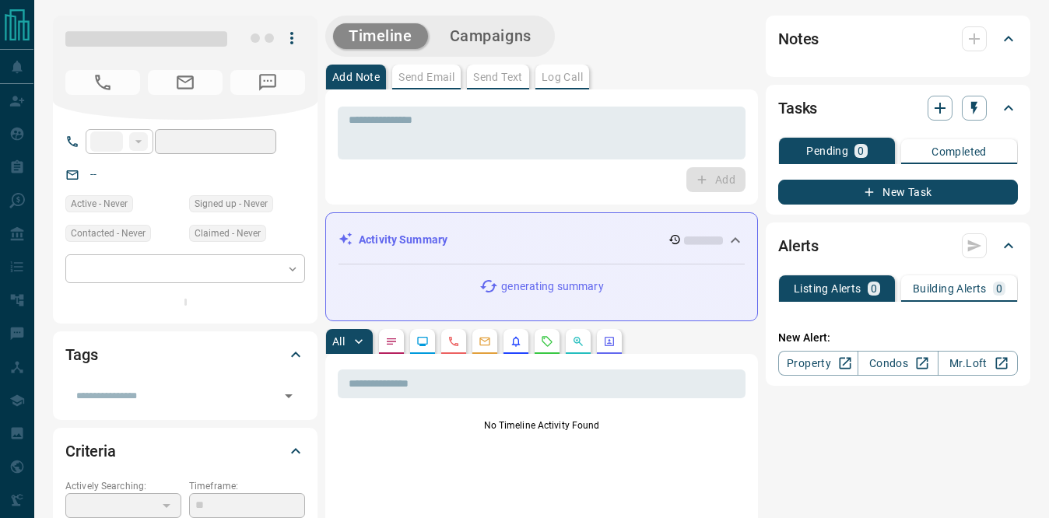 The image size is (1049, 518). Describe the element at coordinates (185, 451) in the screenshot. I see `div: Criteria` at that location.